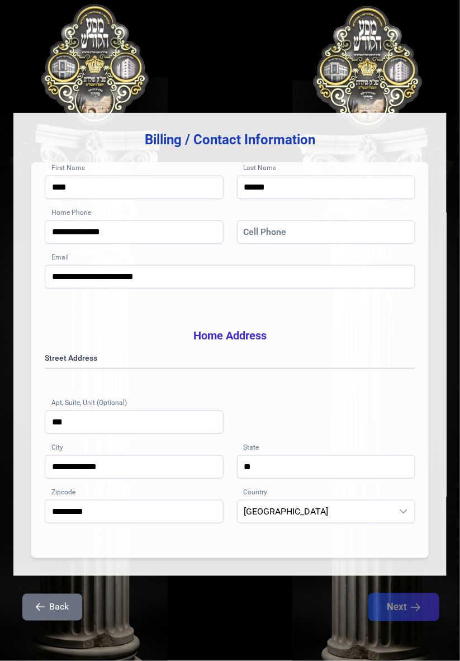 This screenshot has width=460, height=661. I want to click on span: United States, so click(315, 512).